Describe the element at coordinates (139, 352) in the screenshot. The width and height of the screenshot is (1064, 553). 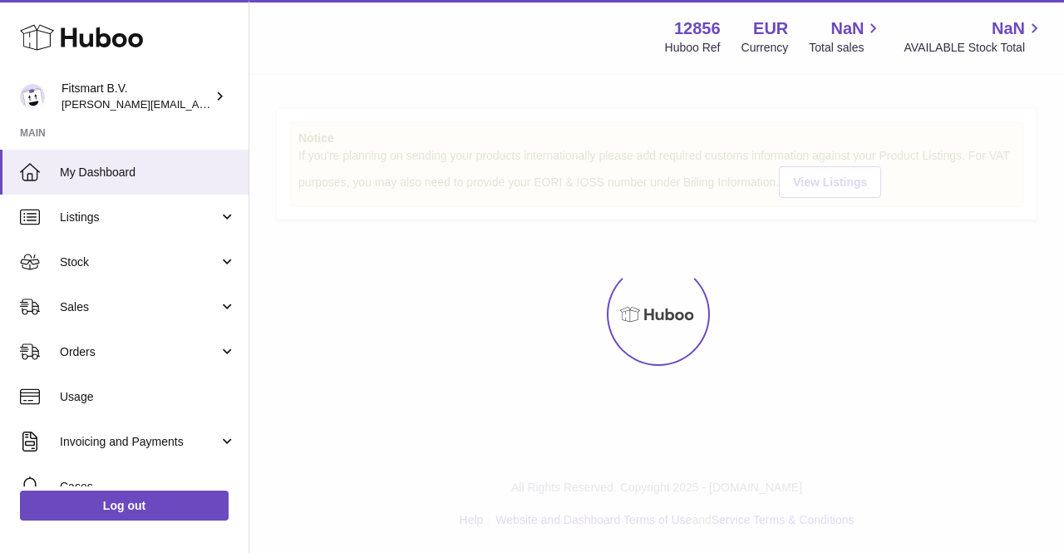
I see `span: Orders` at that location.